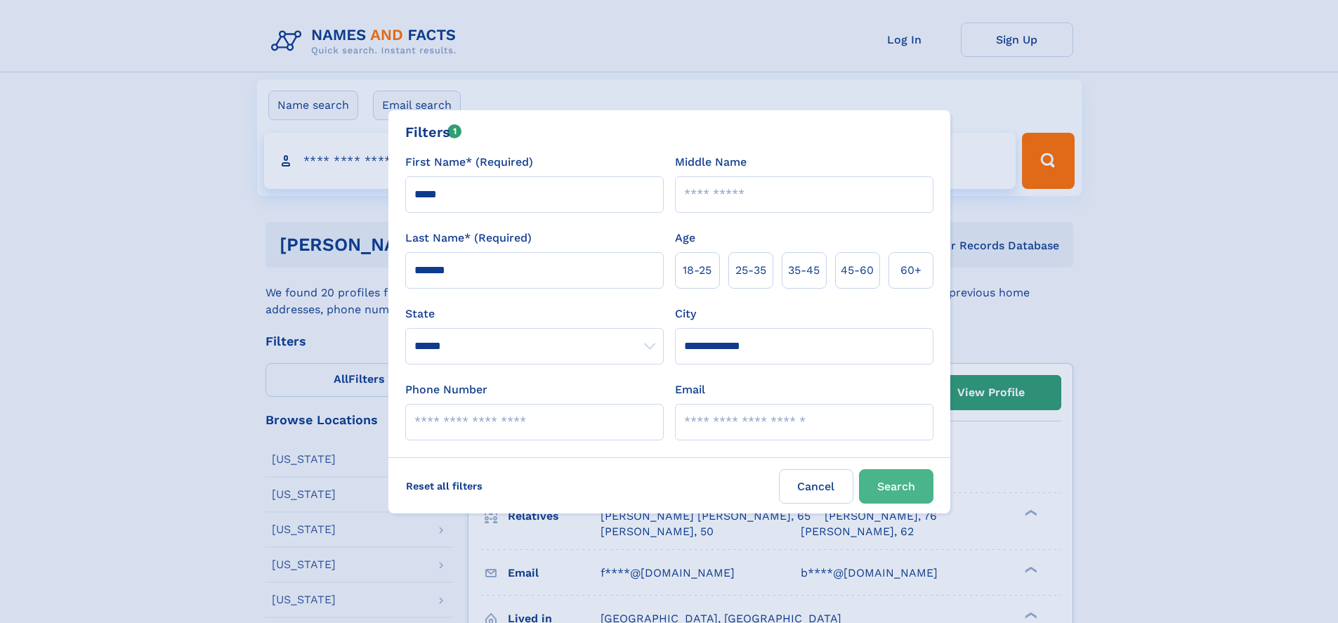  I want to click on label: Reset all filters, so click(444, 486).